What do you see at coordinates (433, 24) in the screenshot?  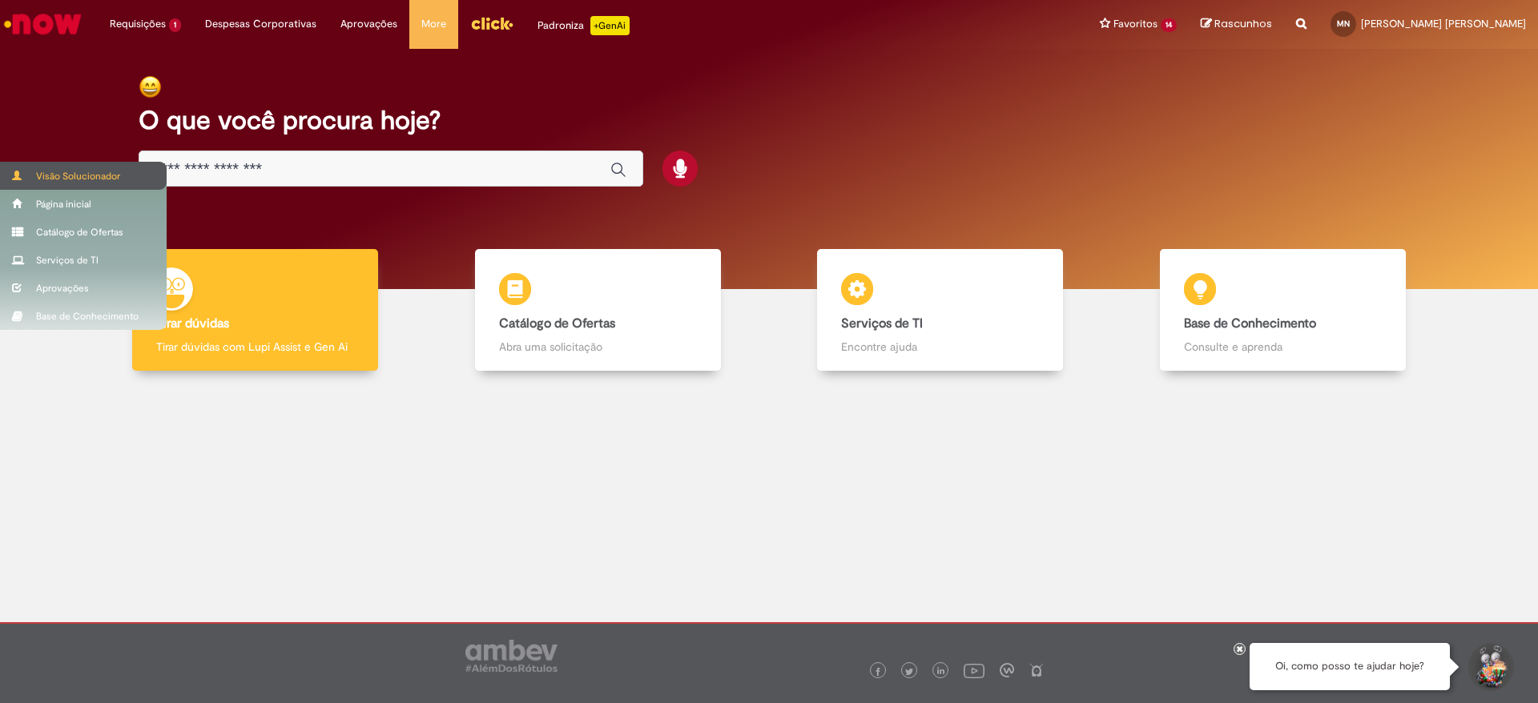 I see `span: More` at bounding box center [433, 24].